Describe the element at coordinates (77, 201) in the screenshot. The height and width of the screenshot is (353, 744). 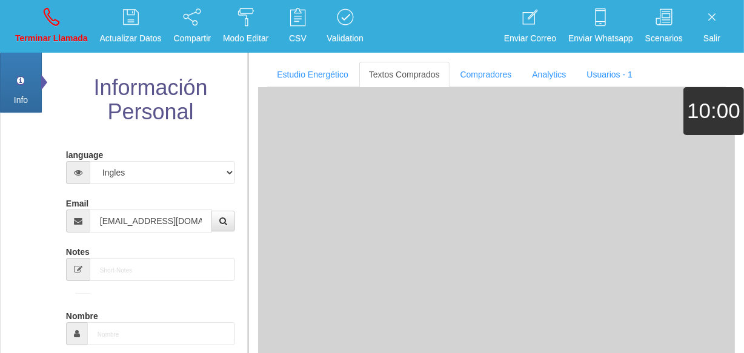
I see `label: Email` at that location.